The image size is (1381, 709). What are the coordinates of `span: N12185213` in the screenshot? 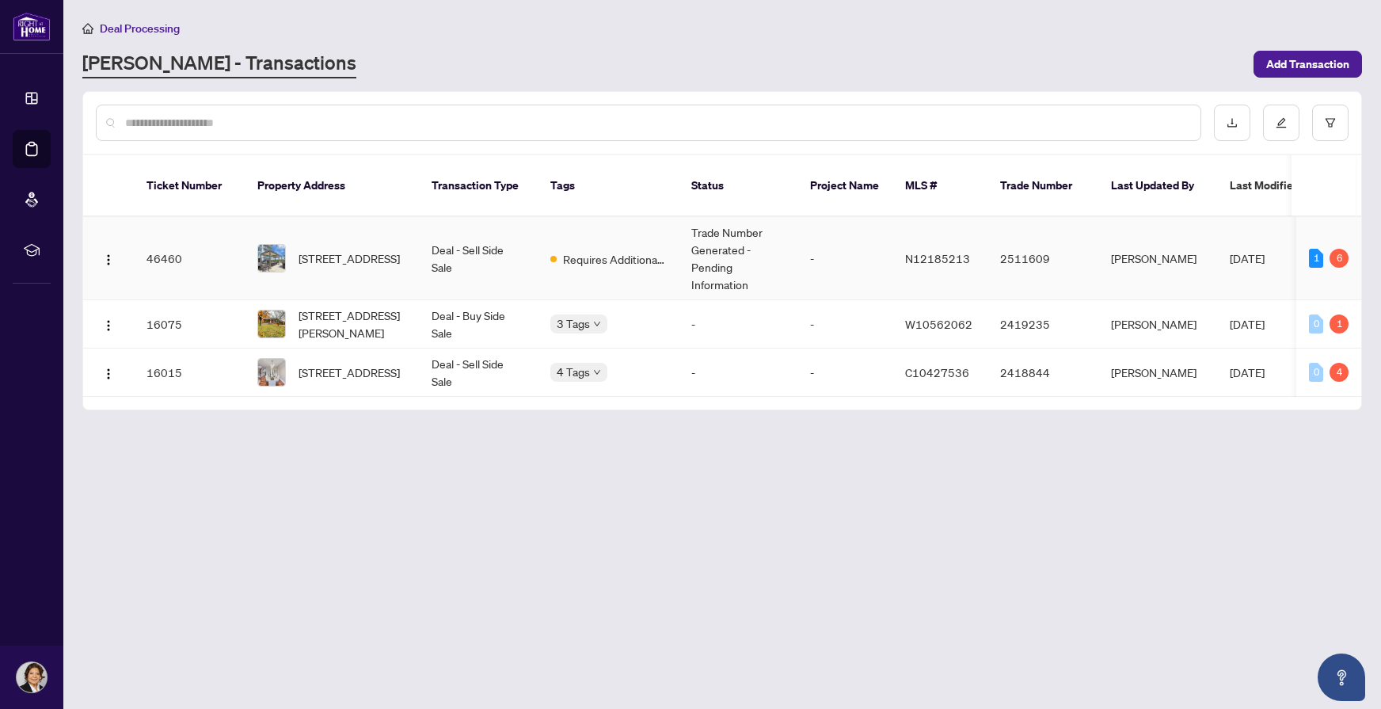 It's located at (938, 258).